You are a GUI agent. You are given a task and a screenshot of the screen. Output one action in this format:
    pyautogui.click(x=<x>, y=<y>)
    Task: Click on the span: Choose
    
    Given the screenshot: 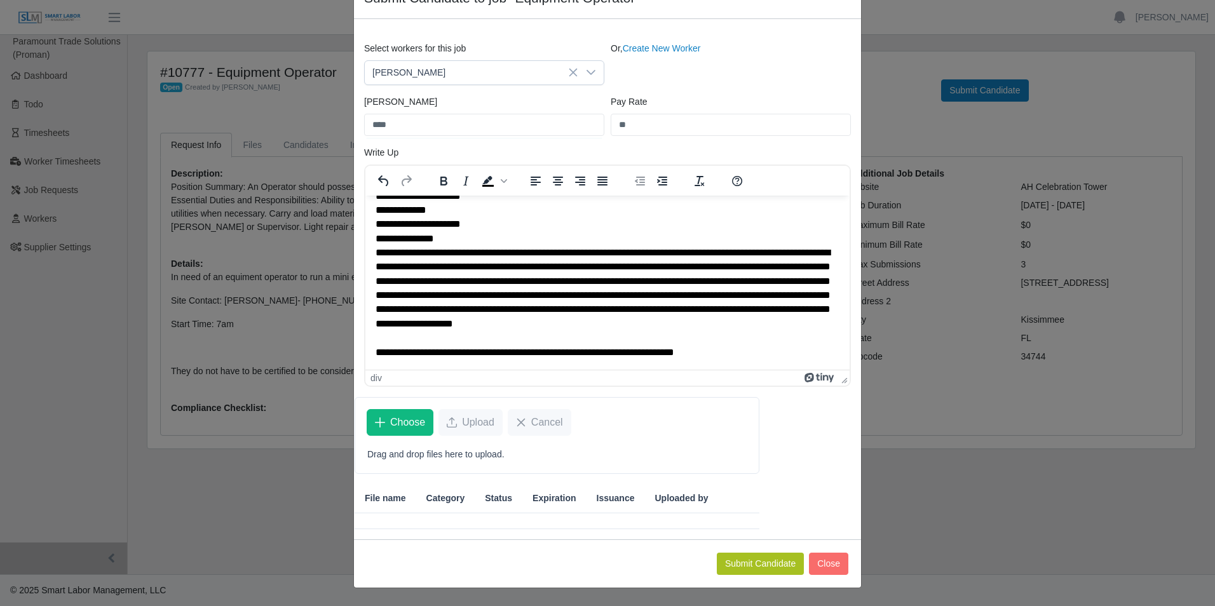 What is the action you would take?
    pyautogui.click(x=407, y=422)
    